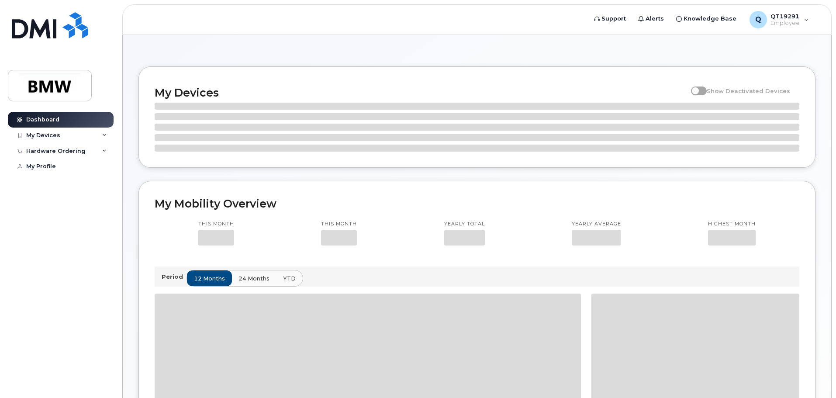 The height and width of the screenshot is (398, 836). I want to click on span: 24 months, so click(254, 278).